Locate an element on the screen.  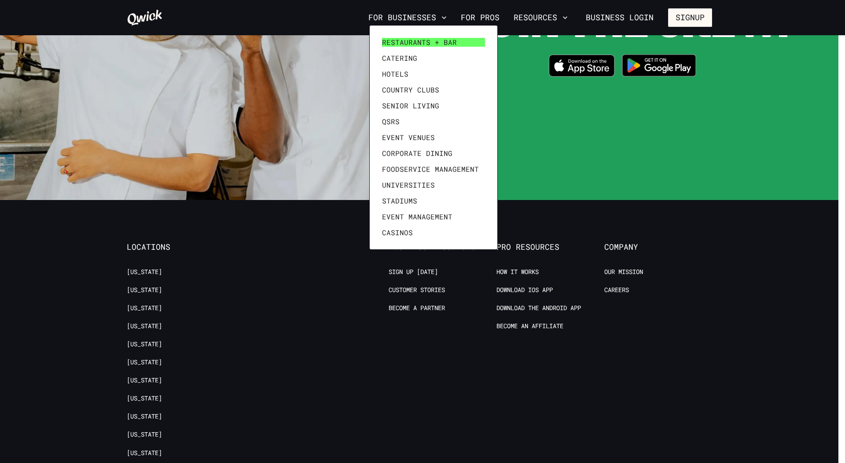
span: Catering is located at coordinates (400, 58).